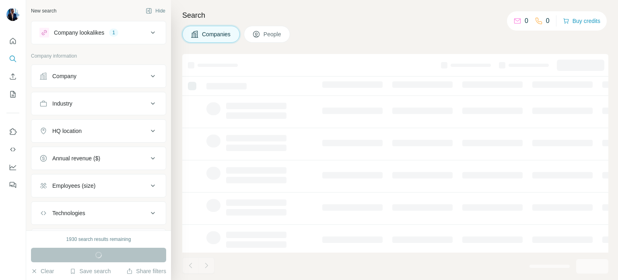 The image size is (618, 280). Describe the element at coordinates (13, 76) in the screenshot. I see `button: Enrich CSV` at that location.